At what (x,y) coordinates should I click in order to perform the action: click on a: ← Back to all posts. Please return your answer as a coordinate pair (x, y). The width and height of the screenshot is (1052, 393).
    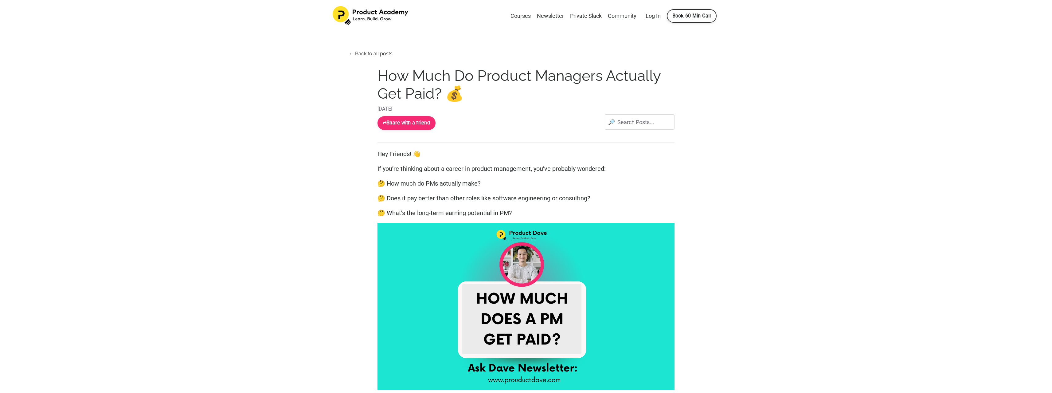
    Looking at the image, I should click on (371, 53).